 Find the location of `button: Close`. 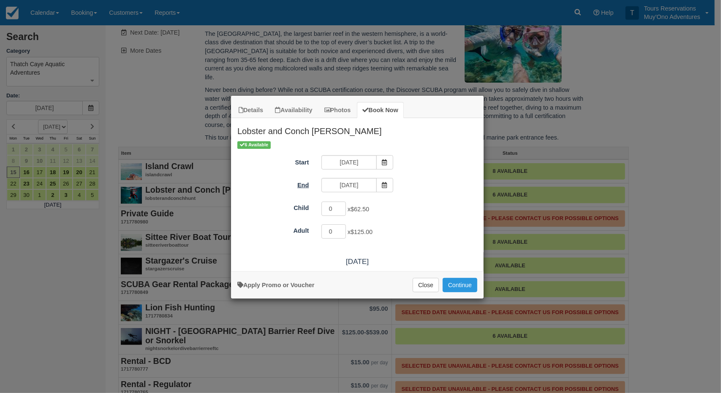

button: Close is located at coordinates (426, 285).